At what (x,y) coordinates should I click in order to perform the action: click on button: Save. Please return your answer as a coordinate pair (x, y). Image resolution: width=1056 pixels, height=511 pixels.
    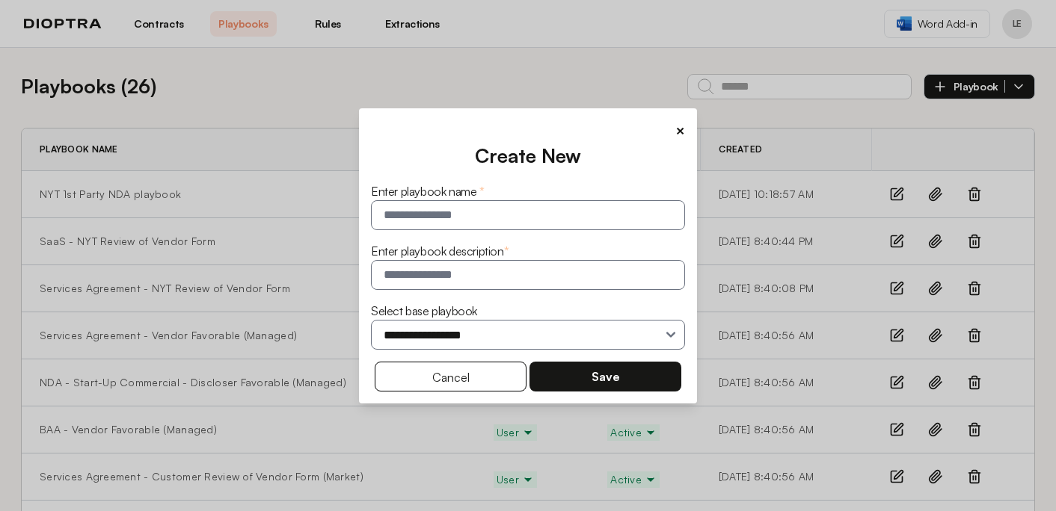
    Looking at the image, I should click on (605, 377).